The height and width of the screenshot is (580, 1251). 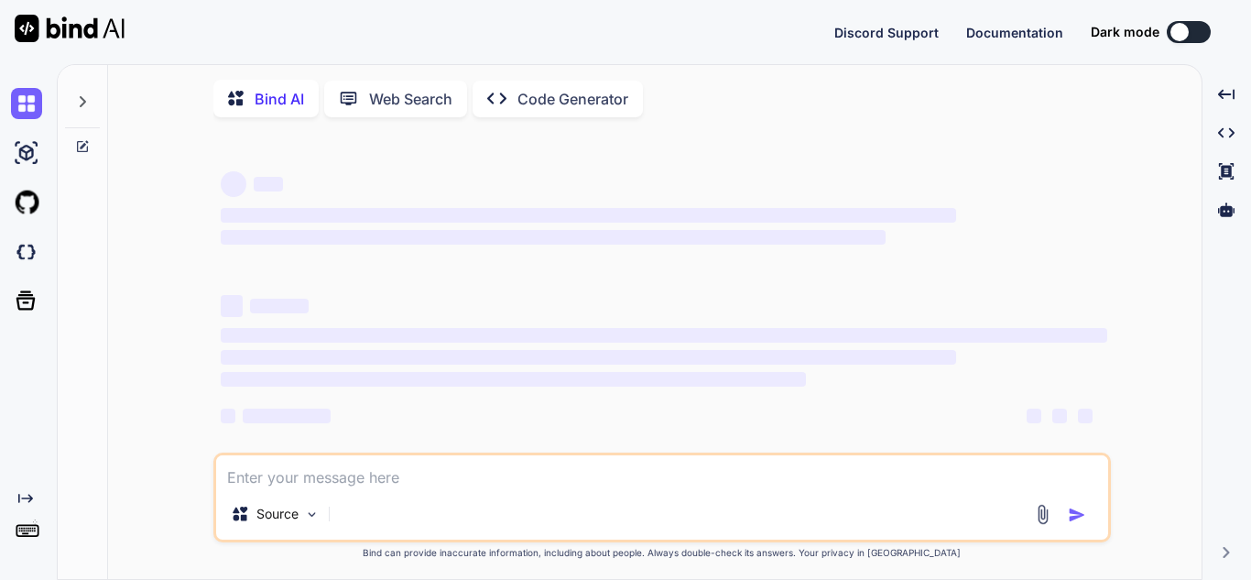 What do you see at coordinates (886, 32) in the screenshot?
I see `span: Discord Support` at bounding box center [886, 32].